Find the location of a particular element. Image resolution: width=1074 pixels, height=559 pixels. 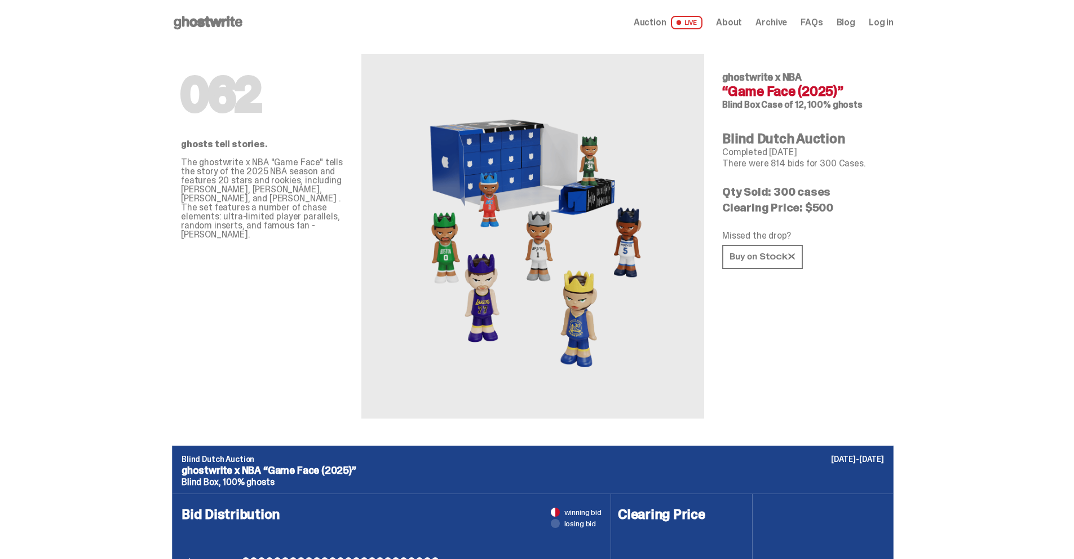

p: The ghostwrite x NBA "Game Face" tells the story of the 2025 NBA season and features 20 stars and... is located at coordinates (262, 198).